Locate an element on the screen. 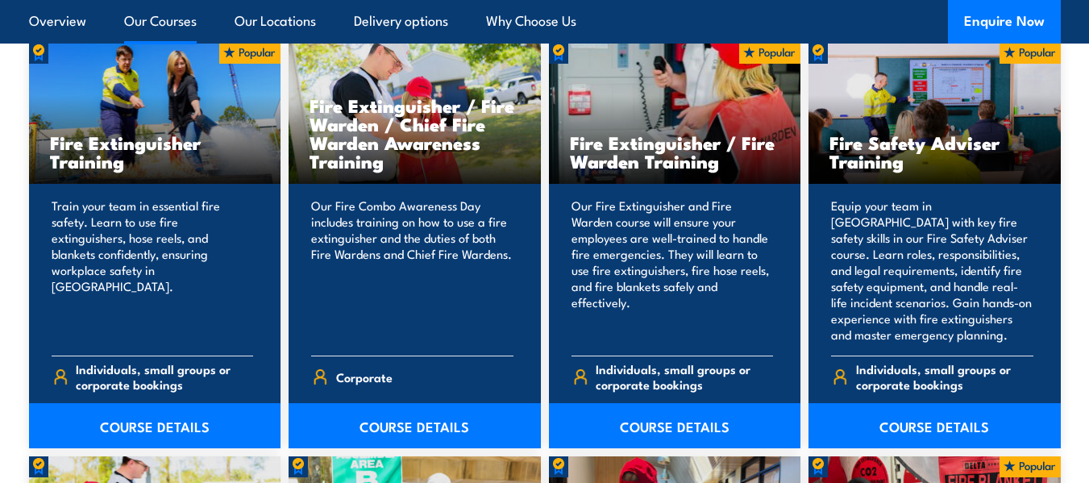  span: Corporate is located at coordinates (364, 377).